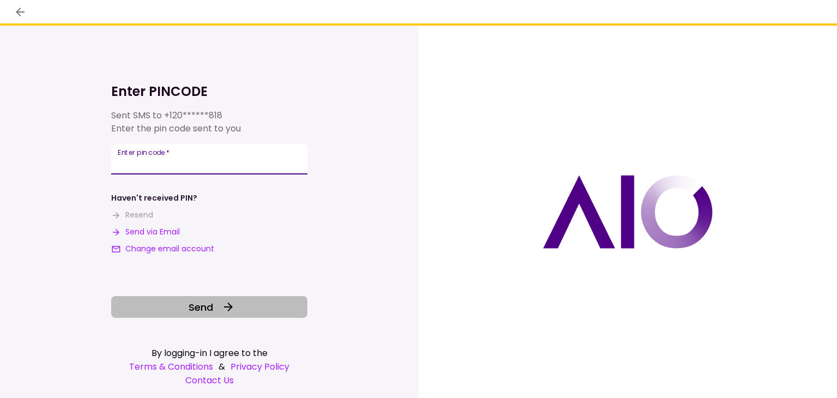 Image resolution: width=837 pixels, height=398 pixels. Describe the element at coordinates (628, 211) in the screenshot. I see `img: AIO logo` at that location.